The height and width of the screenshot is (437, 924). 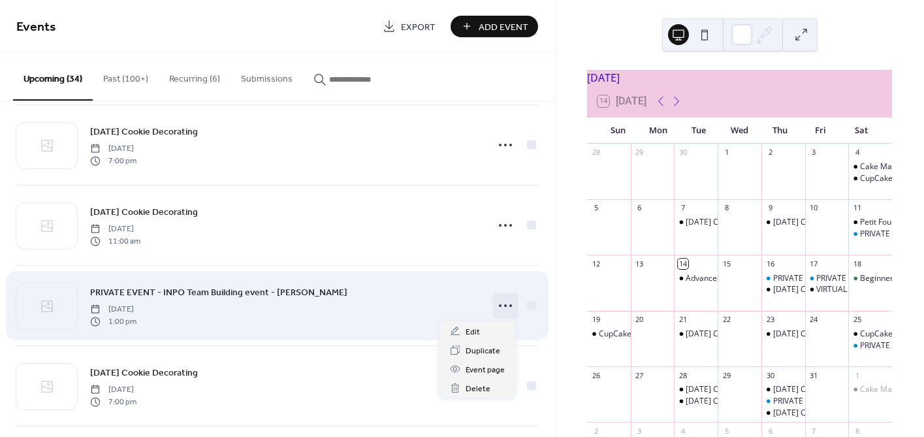 I want to click on div: 29, so click(x=726, y=375).